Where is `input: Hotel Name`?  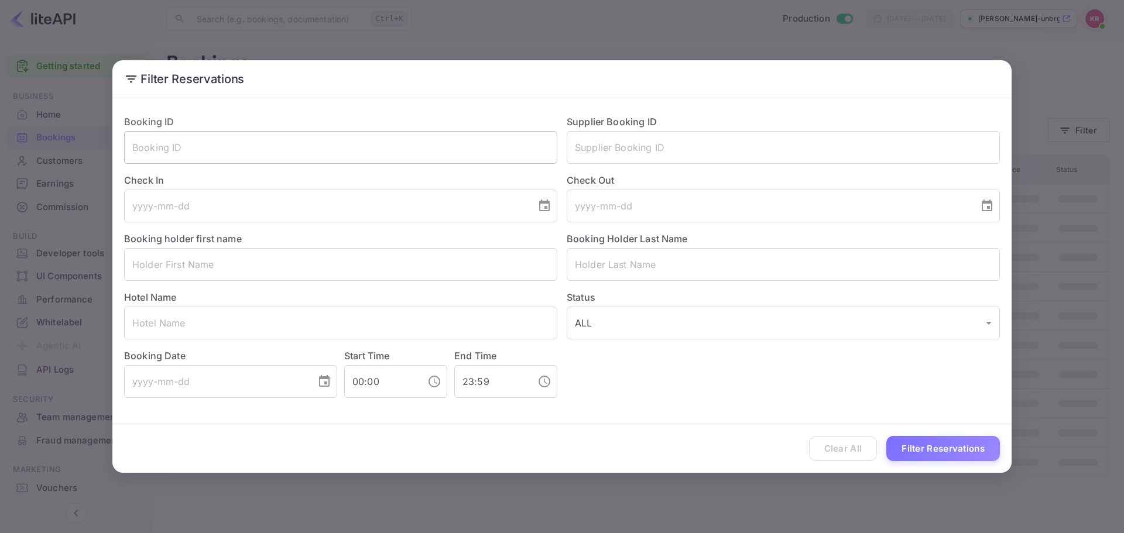 input: Hotel Name is located at coordinates (341, 323).